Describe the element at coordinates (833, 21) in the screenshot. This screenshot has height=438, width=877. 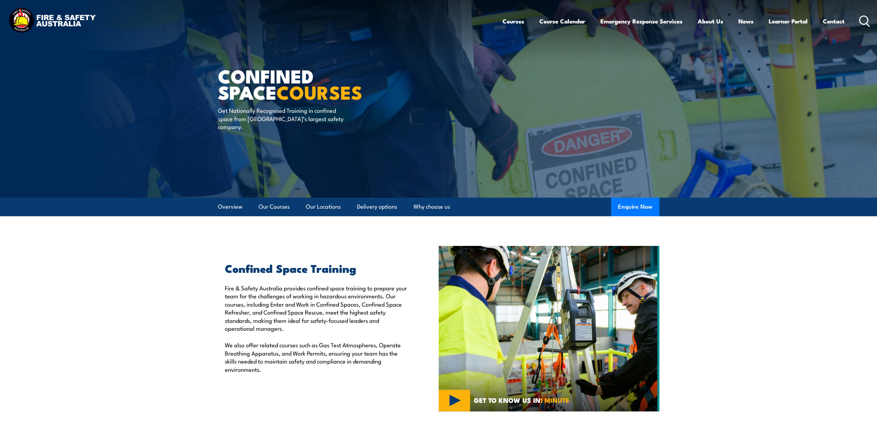
I see `a: Contact` at that location.